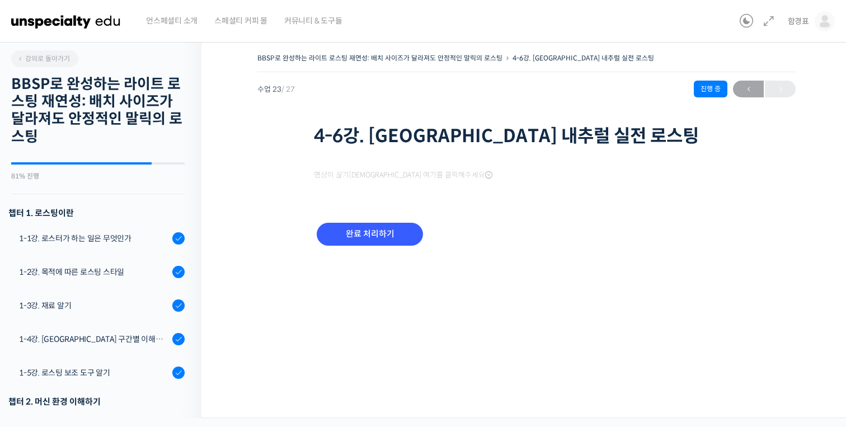 The width and height of the screenshot is (846, 427). What do you see at coordinates (96, 213) in the screenshot?
I see `h3: 챕터 1. 로스팅이란` at bounding box center [96, 213].